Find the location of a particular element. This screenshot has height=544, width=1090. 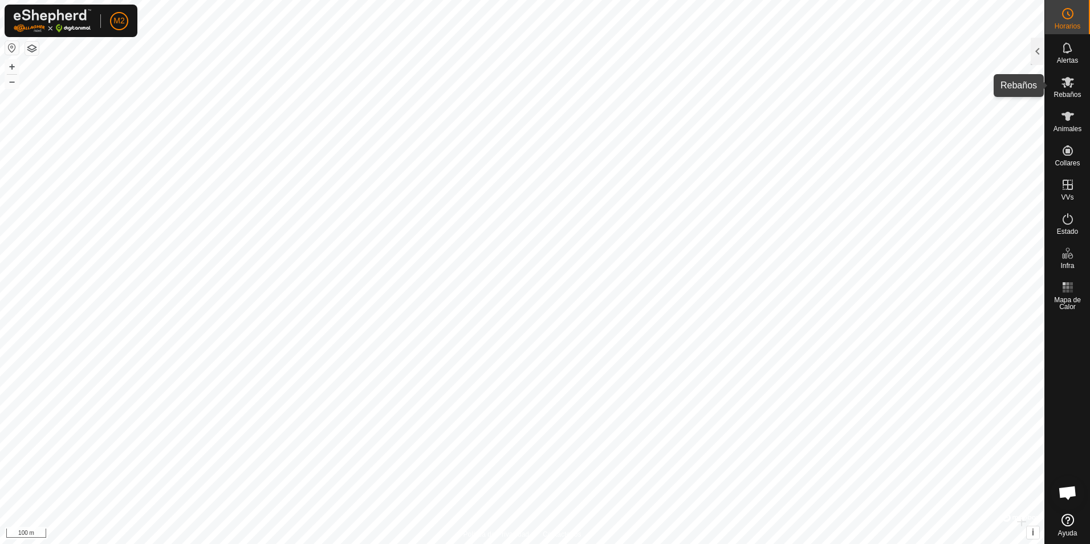

button: Capas del Mapa is located at coordinates (32, 48).